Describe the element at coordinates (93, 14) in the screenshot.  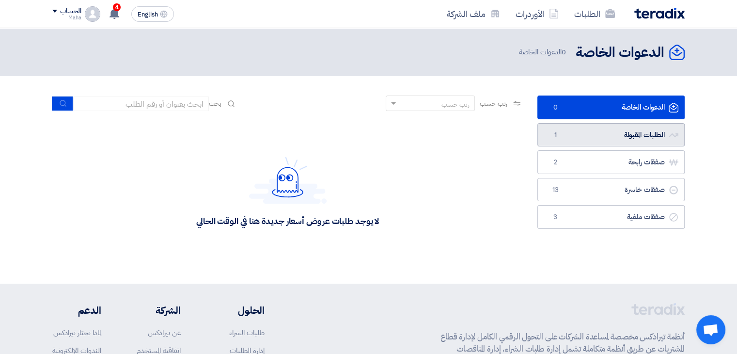
I see `img: profile_test.png` at that location.